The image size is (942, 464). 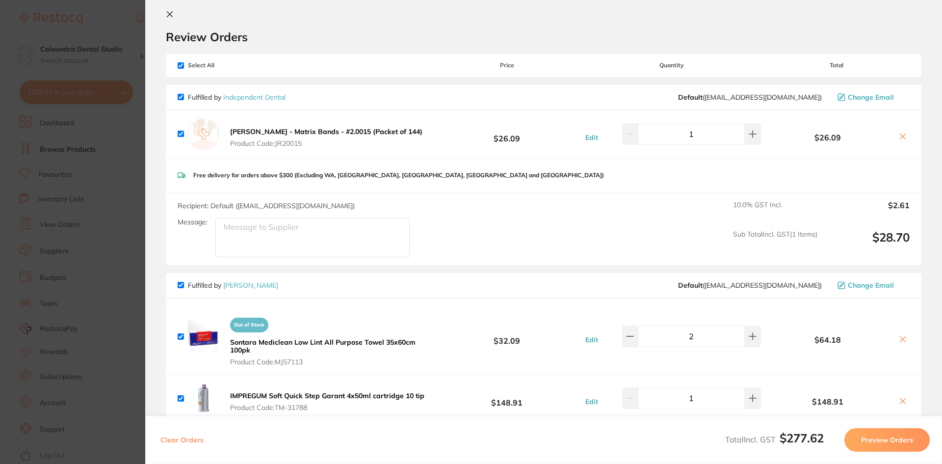 What do you see at coordinates (887, 440) in the screenshot?
I see `button: Preview Orders` at bounding box center [887, 440].